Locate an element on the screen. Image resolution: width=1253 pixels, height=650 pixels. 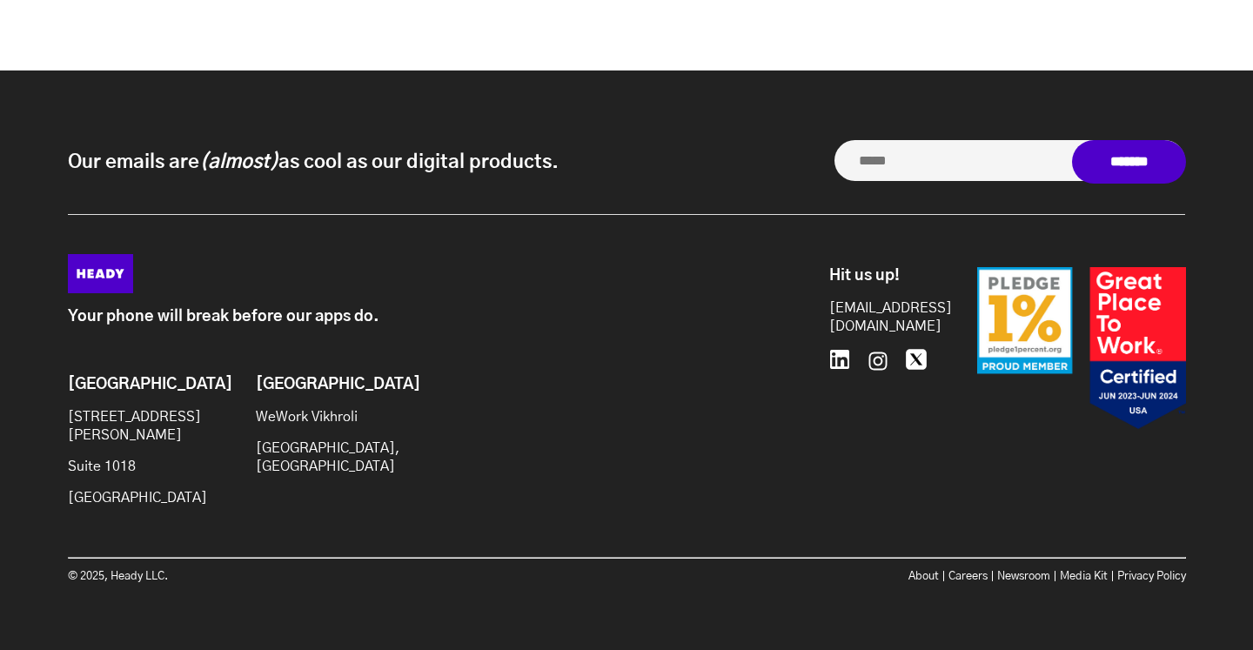
p: WeWork Vikhroli is located at coordinates (326, 417).